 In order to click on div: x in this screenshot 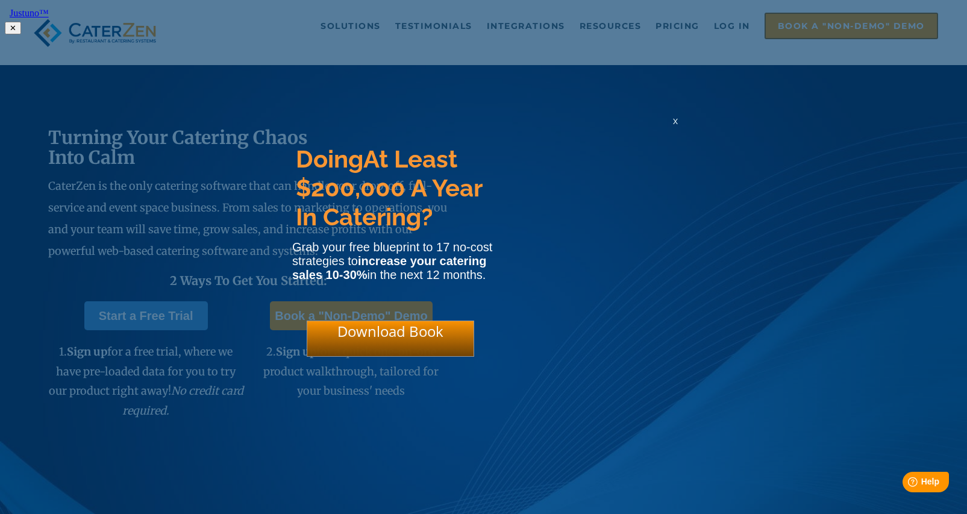, I will do `click(676, 127)`.